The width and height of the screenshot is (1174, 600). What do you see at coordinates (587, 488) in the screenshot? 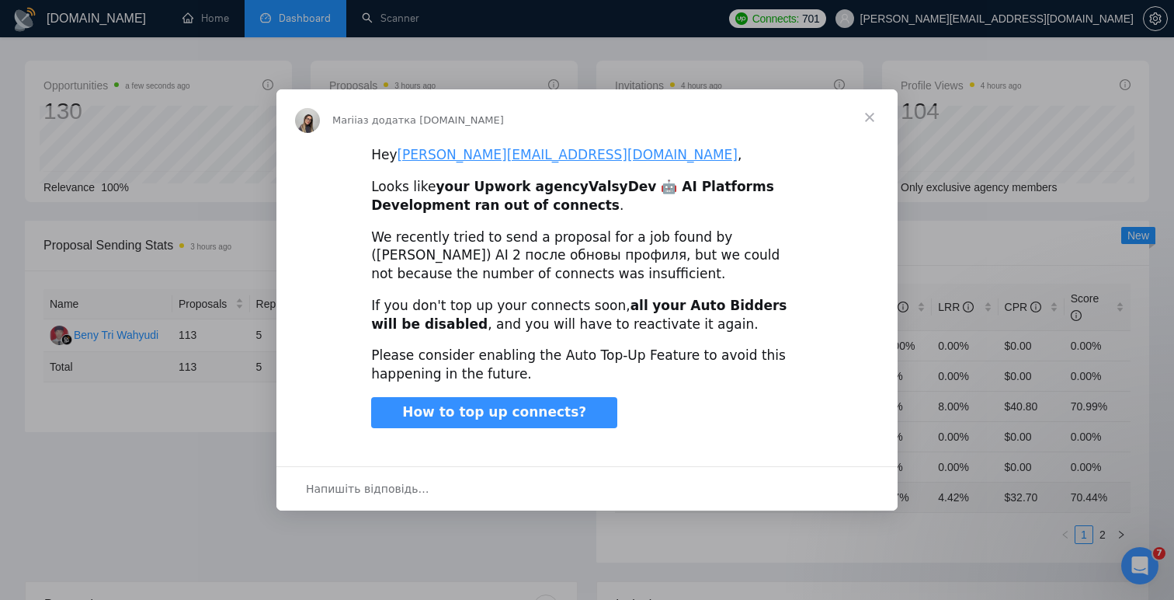
I see `div: Відкрити бесіду й відповісти` at bounding box center [587, 488].